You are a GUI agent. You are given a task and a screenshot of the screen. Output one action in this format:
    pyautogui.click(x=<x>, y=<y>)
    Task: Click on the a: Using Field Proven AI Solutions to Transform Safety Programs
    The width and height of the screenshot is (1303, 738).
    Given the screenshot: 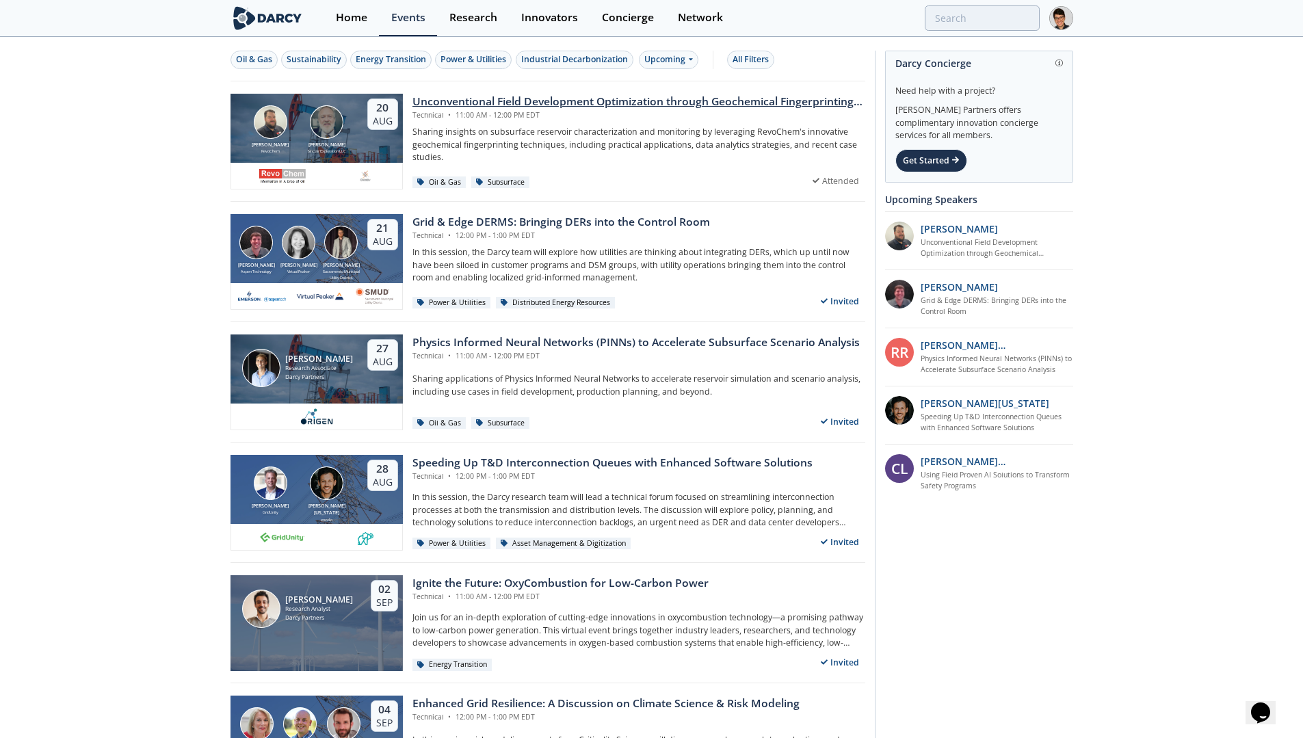 What is the action you would take?
    pyautogui.click(x=996, y=481)
    